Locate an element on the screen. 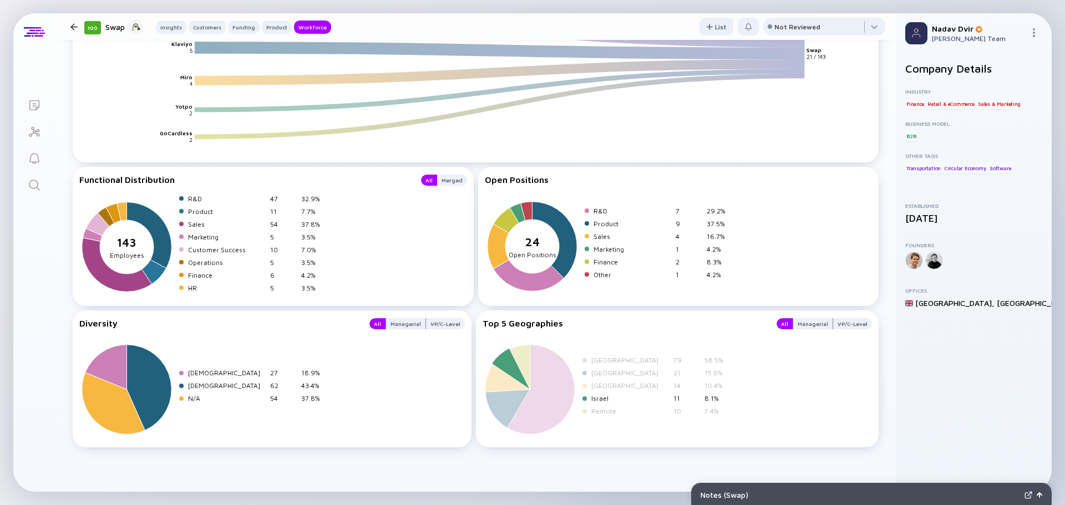 Image resolution: width=1065 pixels, height=505 pixels. div: 10.4% is located at coordinates (718, 385).